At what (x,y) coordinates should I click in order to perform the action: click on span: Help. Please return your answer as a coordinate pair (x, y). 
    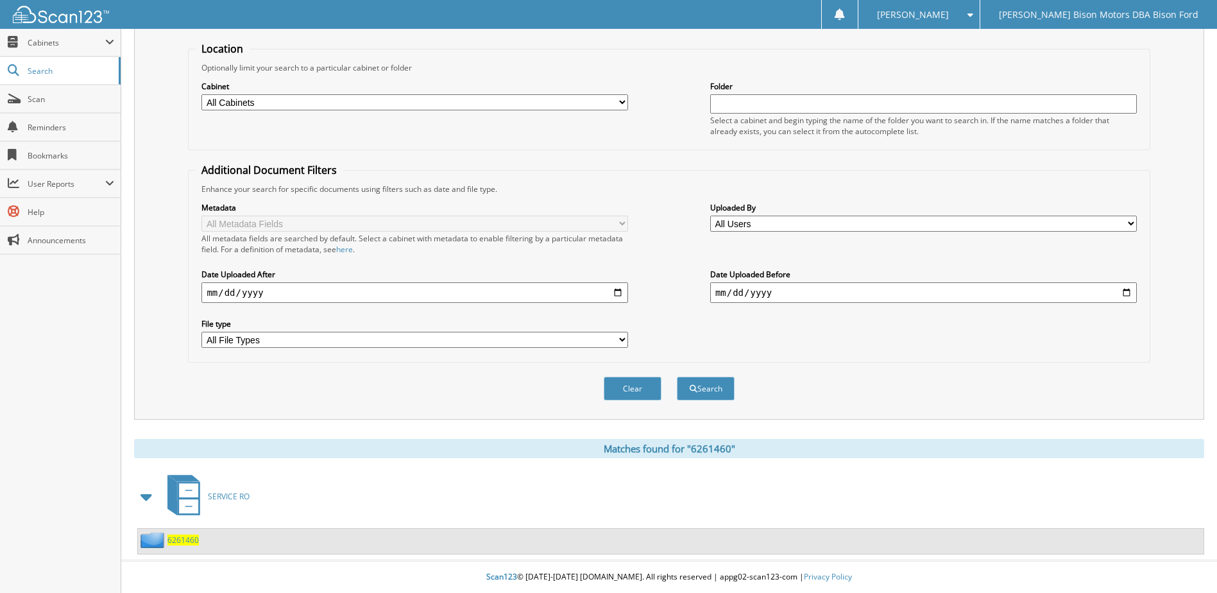
    Looking at the image, I should click on (71, 212).